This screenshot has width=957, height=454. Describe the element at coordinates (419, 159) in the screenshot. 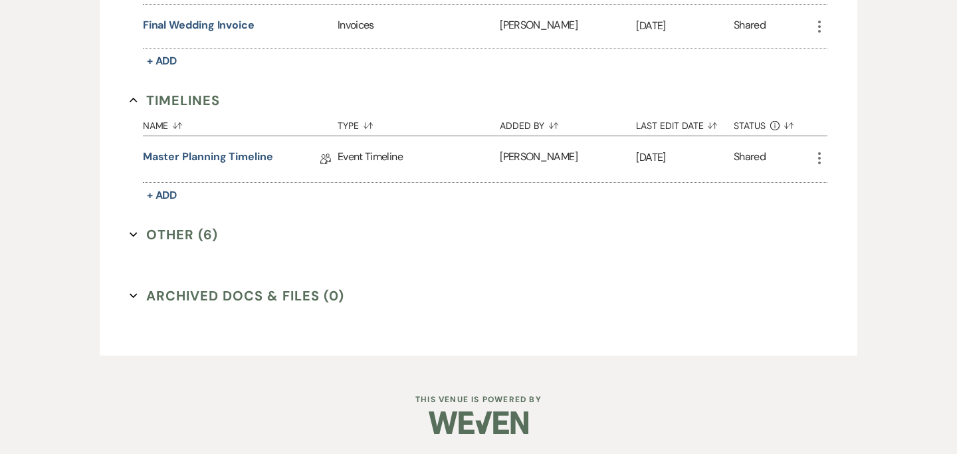

I see `div: Event Timeline` at that location.